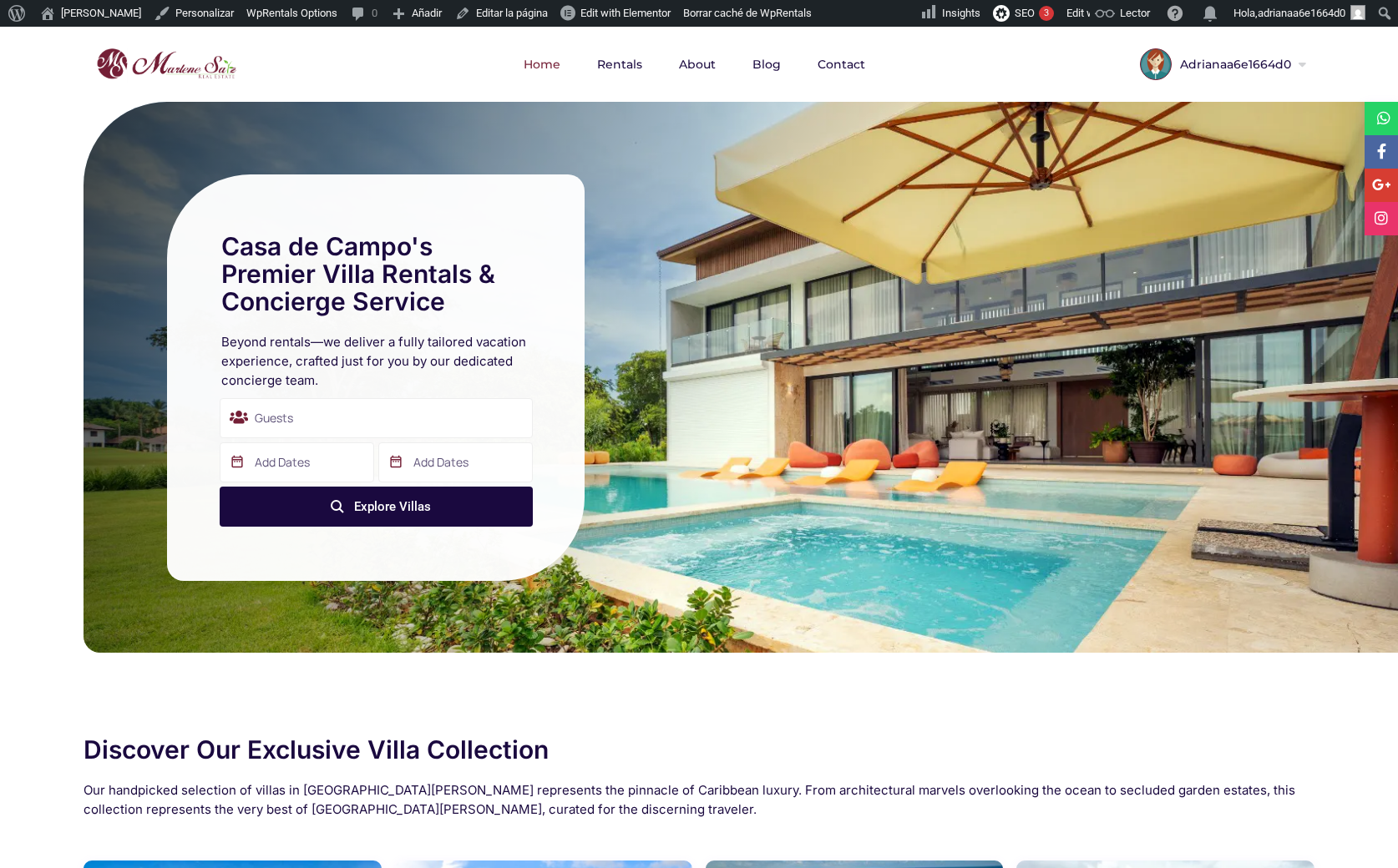 The height and width of the screenshot is (868, 1398). I want to click on h2: Discover Our Exclusive Villa Collection, so click(699, 750).